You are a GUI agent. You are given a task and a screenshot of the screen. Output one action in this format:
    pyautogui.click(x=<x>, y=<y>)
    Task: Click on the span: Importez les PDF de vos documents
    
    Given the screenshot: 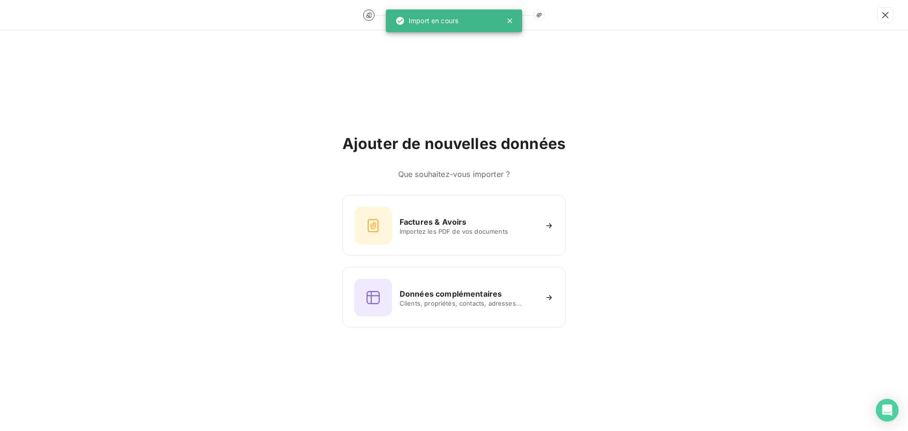 What is the action you would take?
    pyautogui.click(x=468, y=231)
    